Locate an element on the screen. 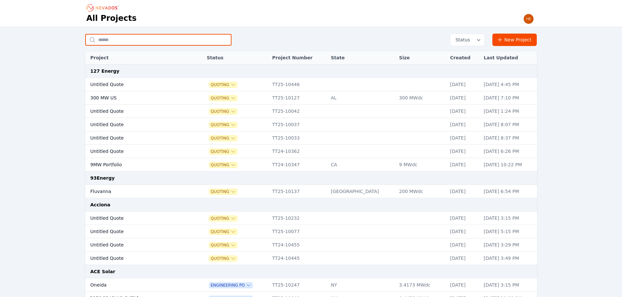 The width and height of the screenshot is (622, 297). td: 300 MWdc is located at coordinates (421, 98).